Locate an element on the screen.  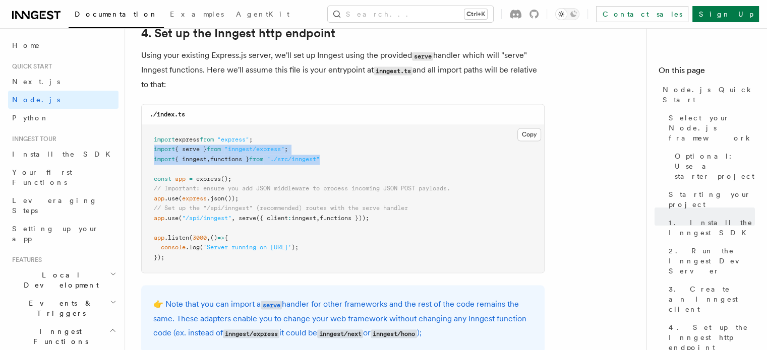
a: Leveraging Steps is located at coordinates (63, 206).